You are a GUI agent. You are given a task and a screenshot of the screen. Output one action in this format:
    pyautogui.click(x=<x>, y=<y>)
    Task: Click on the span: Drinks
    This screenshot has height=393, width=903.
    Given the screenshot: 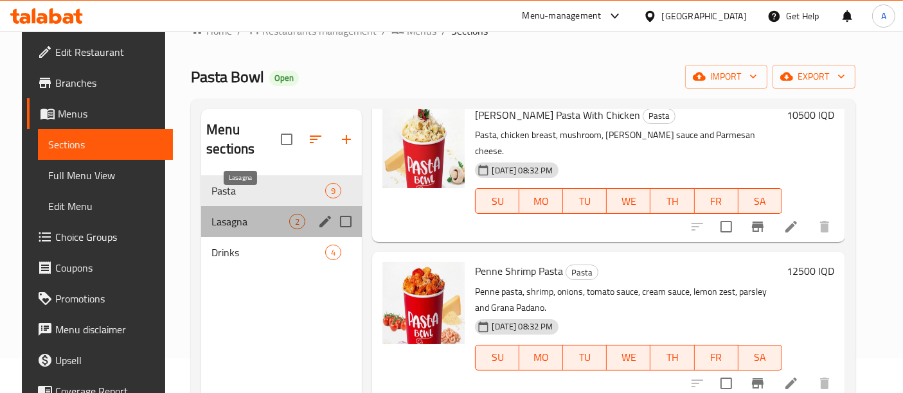 What is the action you would take?
    pyautogui.click(x=268, y=253)
    